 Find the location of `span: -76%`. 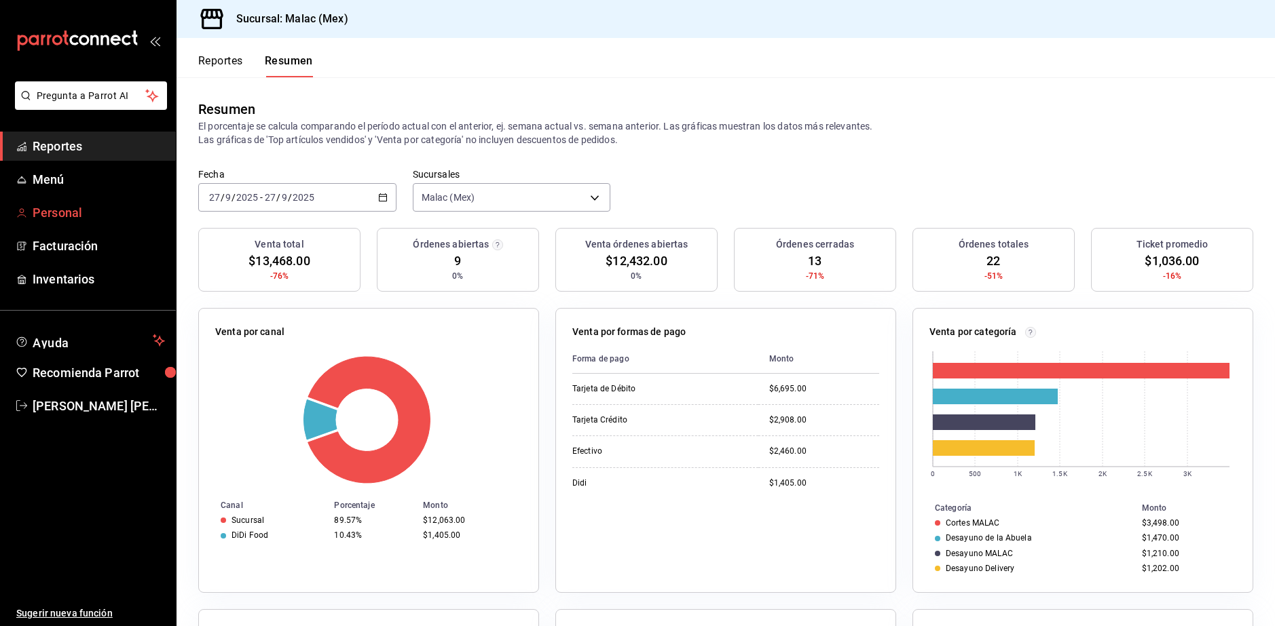

span: -76% is located at coordinates (280, 276).